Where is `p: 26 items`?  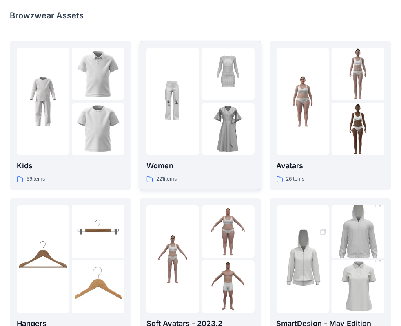 p: 26 items is located at coordinates (295, 179).